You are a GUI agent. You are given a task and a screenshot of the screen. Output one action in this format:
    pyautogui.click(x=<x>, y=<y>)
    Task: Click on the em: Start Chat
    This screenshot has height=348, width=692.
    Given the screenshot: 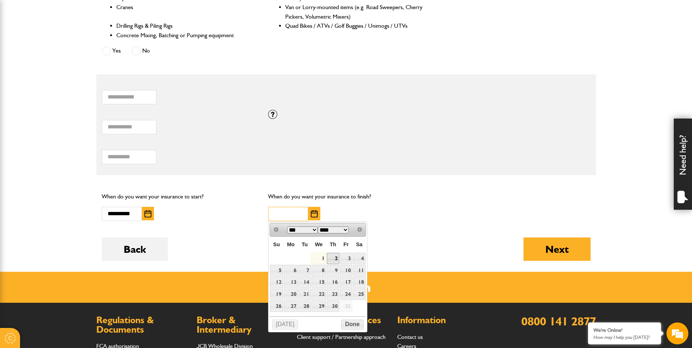 What is the action you would take?
    pyautogui.click(x=116, y=230)
    